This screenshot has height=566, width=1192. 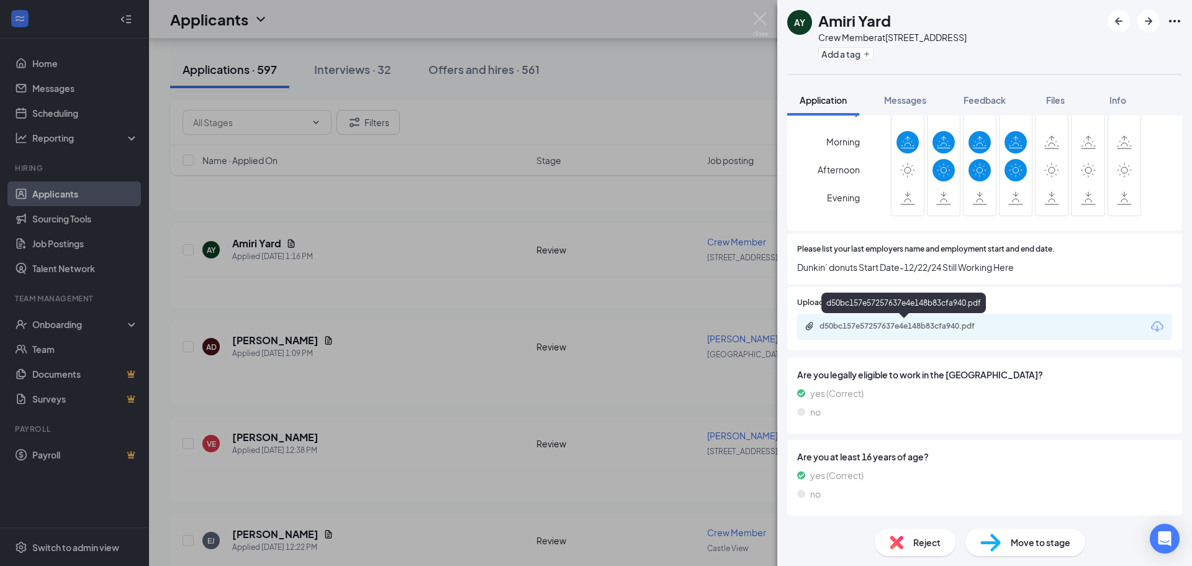 I want to click on span: Please list your last employers name and employment start and end date., so click(x=926, y=249).